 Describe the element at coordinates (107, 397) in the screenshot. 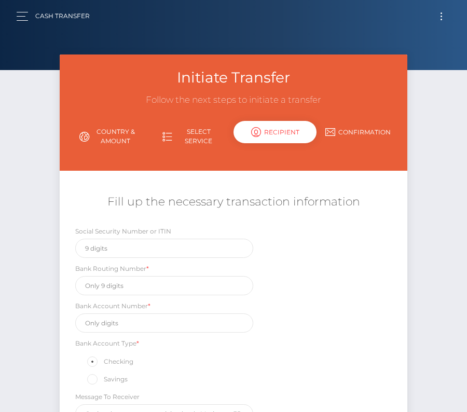

I see `label: Message To Receiver` at that location.